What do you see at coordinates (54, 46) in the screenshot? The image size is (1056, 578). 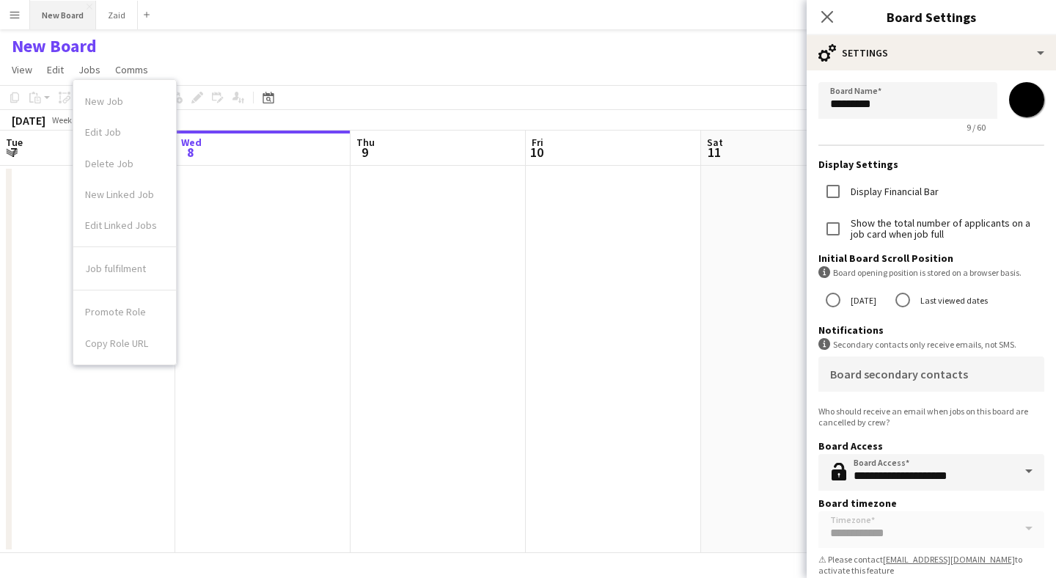 I see `h1: New Board` at bounding box center [54, 46].